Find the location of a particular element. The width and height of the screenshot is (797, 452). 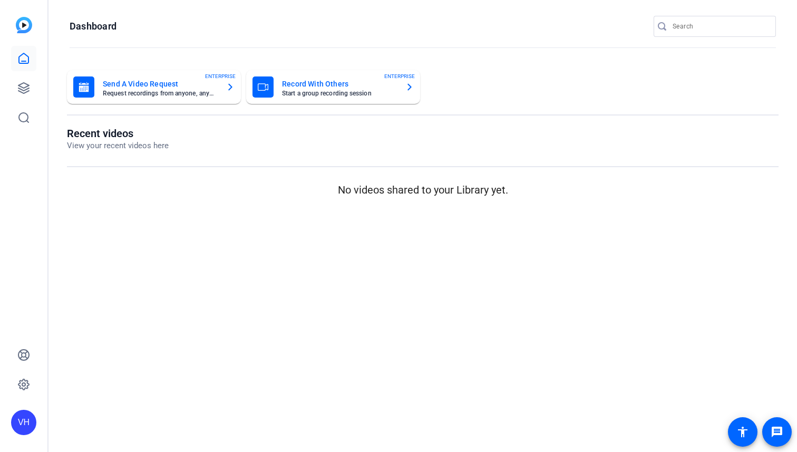

mat-icon: accessibility is located at coordinates (743, 432).